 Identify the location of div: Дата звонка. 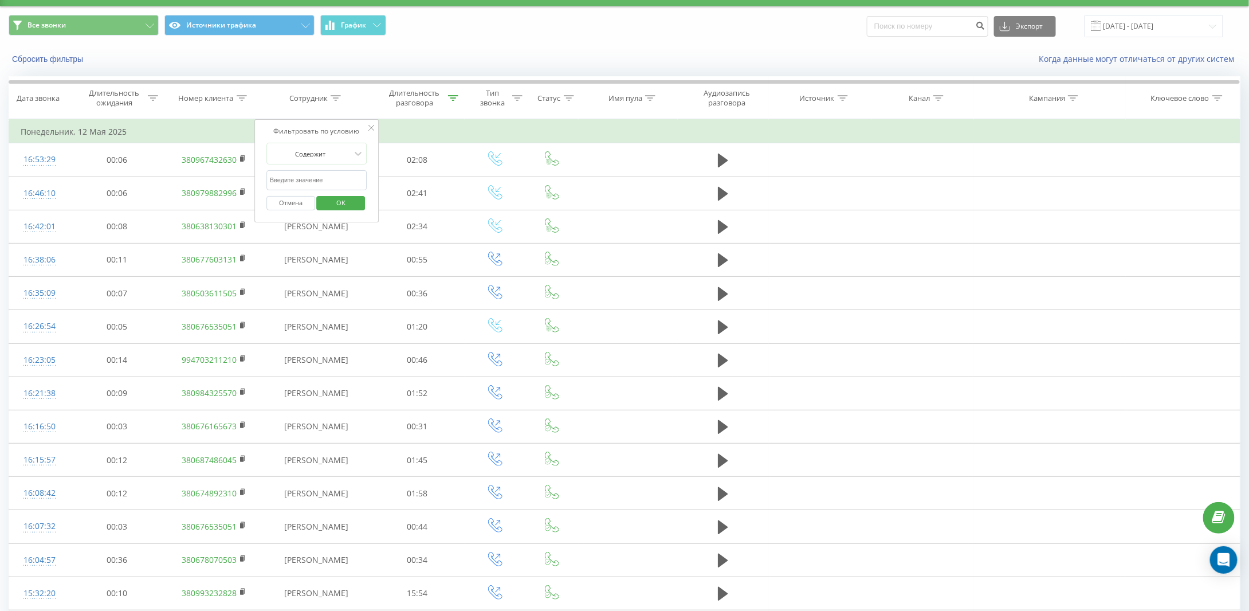
(38, 98).